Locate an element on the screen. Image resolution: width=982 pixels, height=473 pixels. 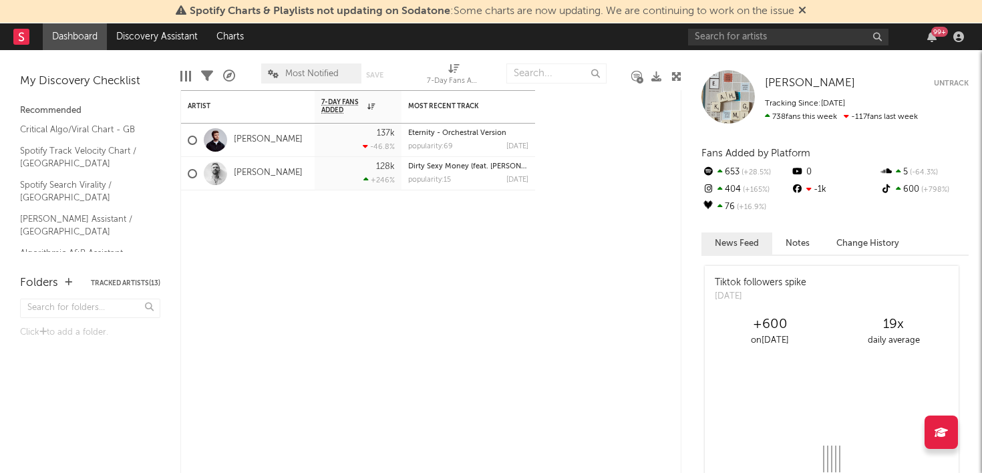
div: -1k is located at coordinates (834, 190).